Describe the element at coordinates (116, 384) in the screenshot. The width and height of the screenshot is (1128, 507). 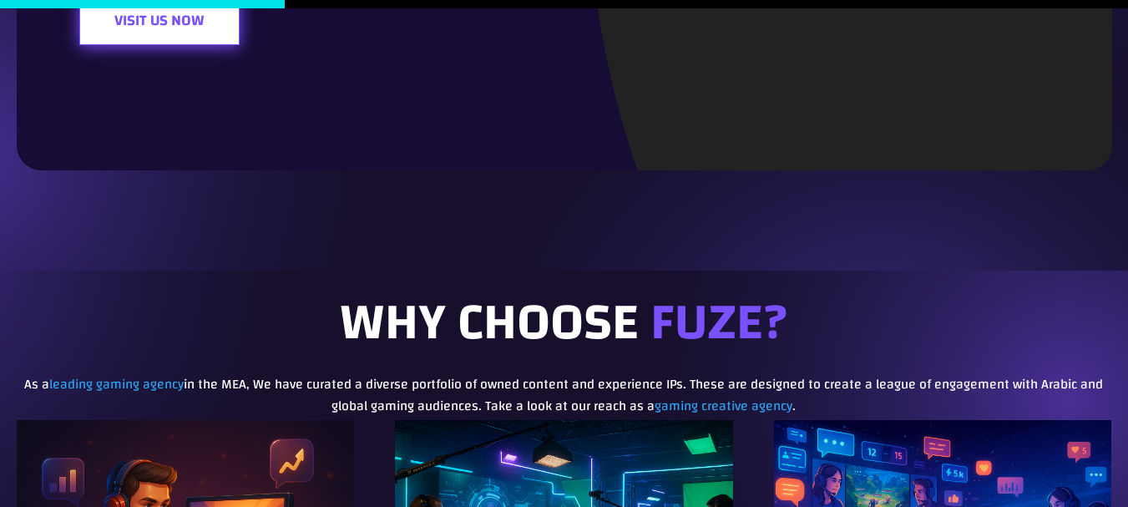
I see `a: leading gaming agency` at that location.